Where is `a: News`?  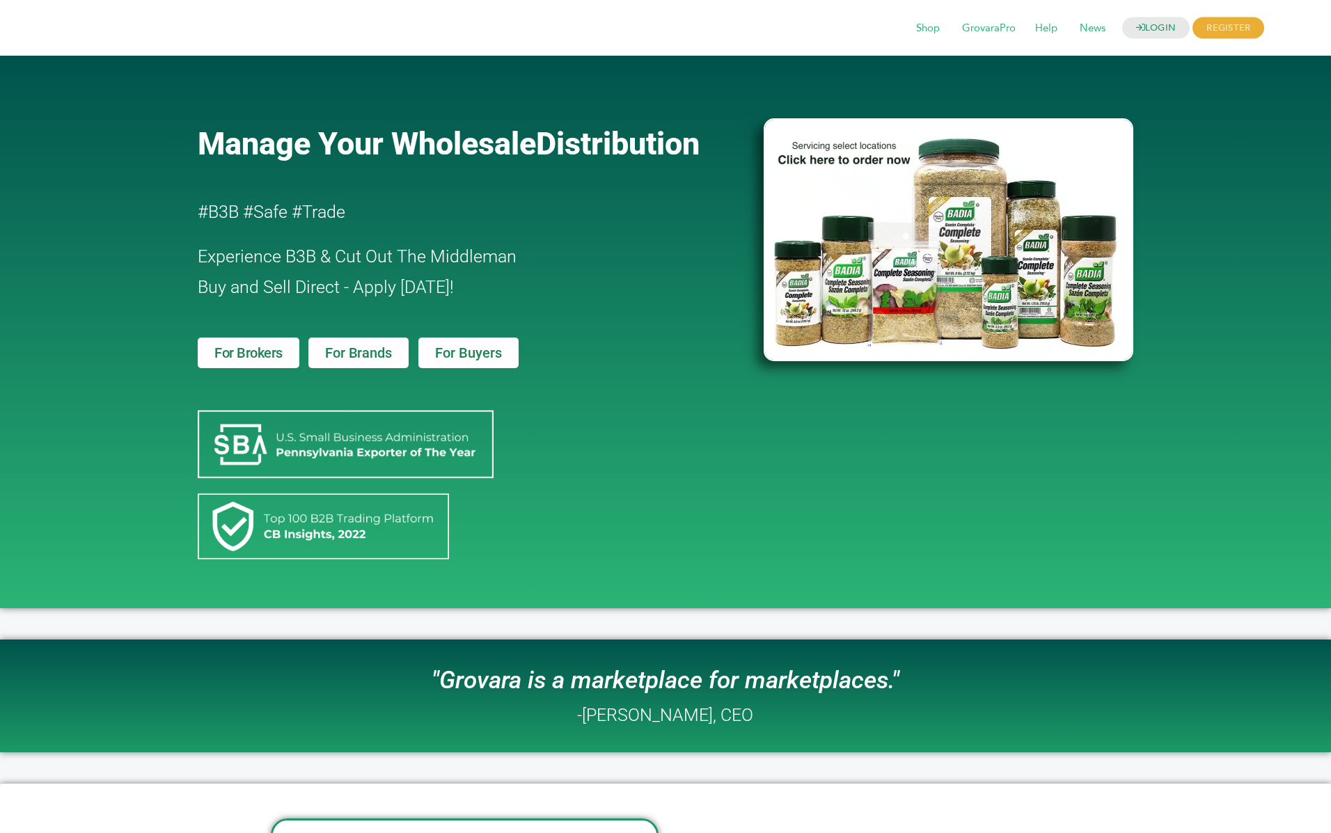
a: News is located at coordinates (1092, 29).